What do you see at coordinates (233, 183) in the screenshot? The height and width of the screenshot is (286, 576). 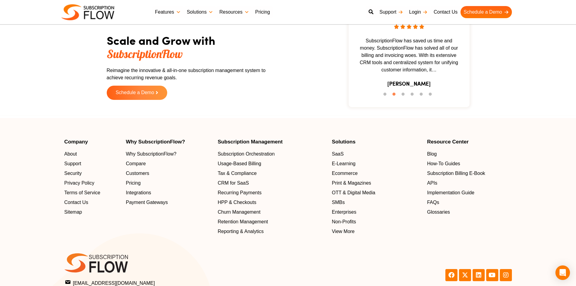 I see `span: CRM for SaaS` at bounding box center [233, 183].